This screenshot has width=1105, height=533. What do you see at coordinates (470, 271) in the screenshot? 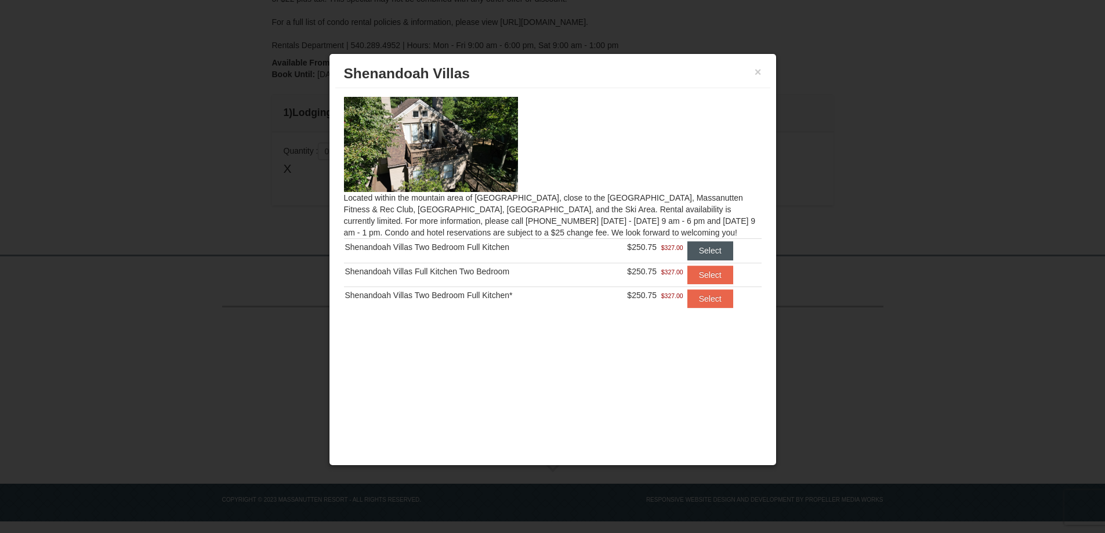
I see `div: Shenandoah Villas Full Kitchen Two Bedroom` at bounding box center [470, 271].